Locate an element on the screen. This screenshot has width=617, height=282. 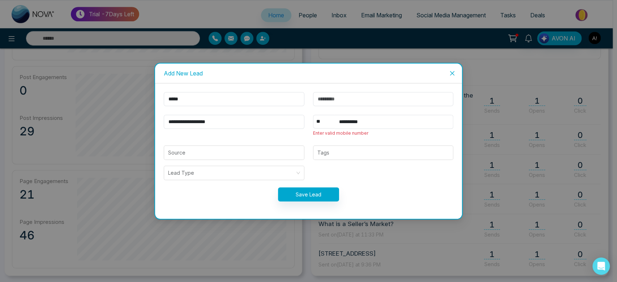
div: Open Intercom Messenger is located at coordinates (601, 266).